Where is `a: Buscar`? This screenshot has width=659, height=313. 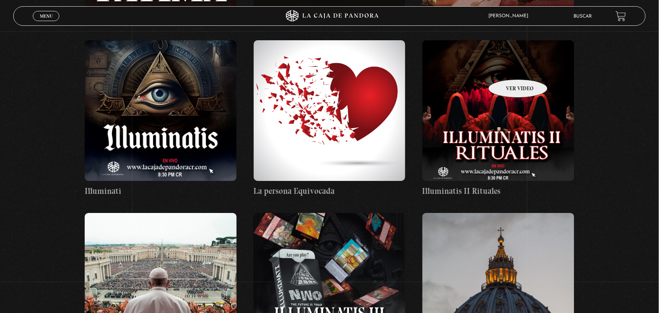
a: Buscar is located at coordinates (583, 16).